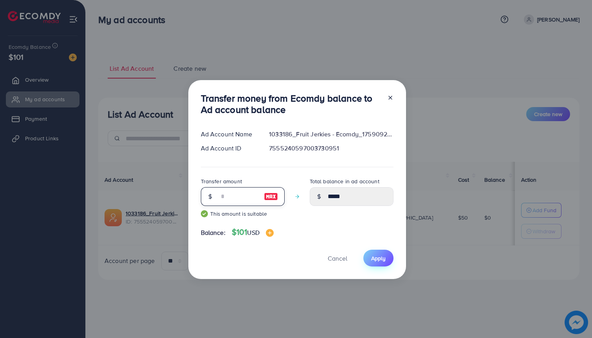 Image resolution: width=592 pixels, height=338 pixels. Describe the element at coordinates (291, 104) in the screenshot. I see `h3: Transfer money from Ecomdy balance to Ad account balance` at that location.